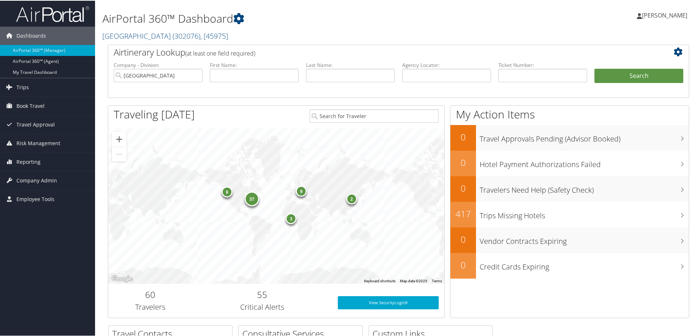 The image size is (699, 336). What do you see at coordinates (388, 302) in the screenshot?
I see `a: View SecurityLogic®` at bounding box center [388, 302].